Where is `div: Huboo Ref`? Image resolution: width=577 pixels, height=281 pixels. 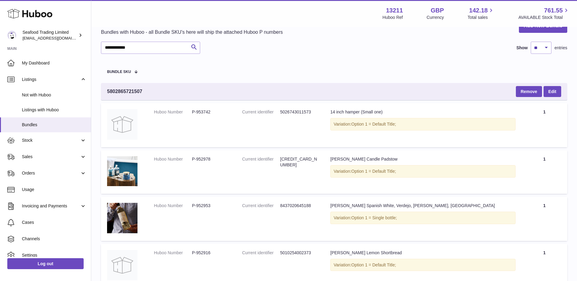 div: Huboo Ref is located at coordinates (393, 17).